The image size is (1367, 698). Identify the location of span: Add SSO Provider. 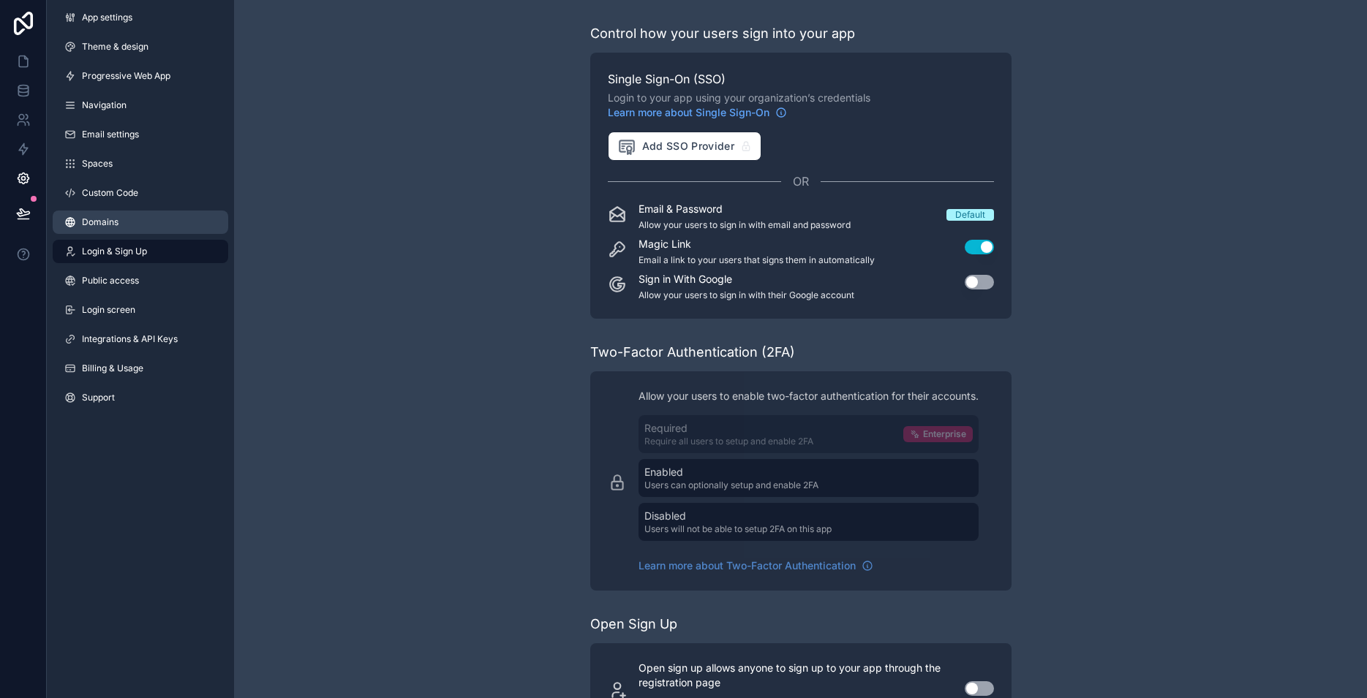
(676, 146).